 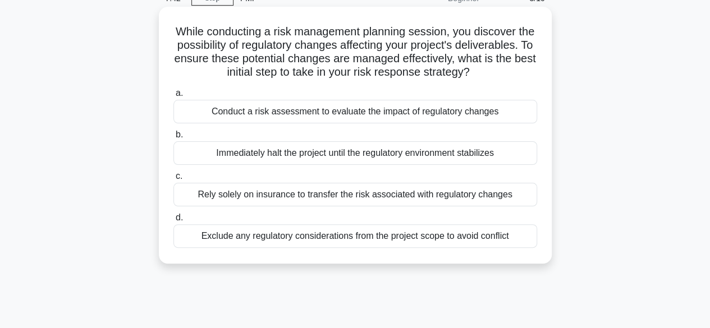 I want to click on span: d., so click(x=179, y=217).